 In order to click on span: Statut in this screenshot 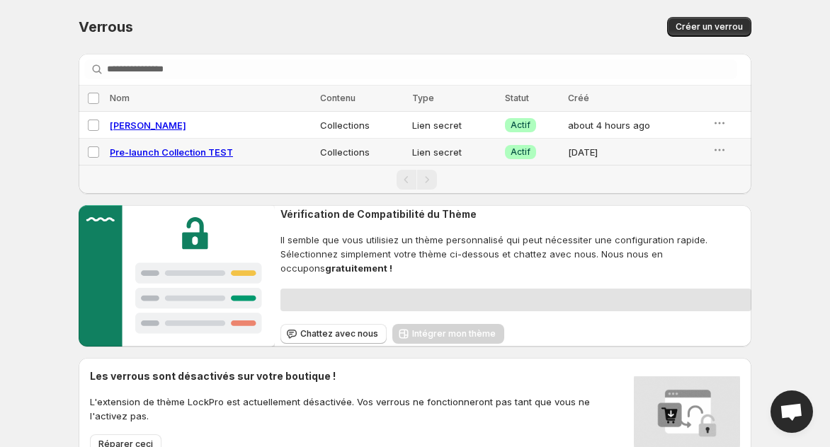, I will do `click(517, 98)`.